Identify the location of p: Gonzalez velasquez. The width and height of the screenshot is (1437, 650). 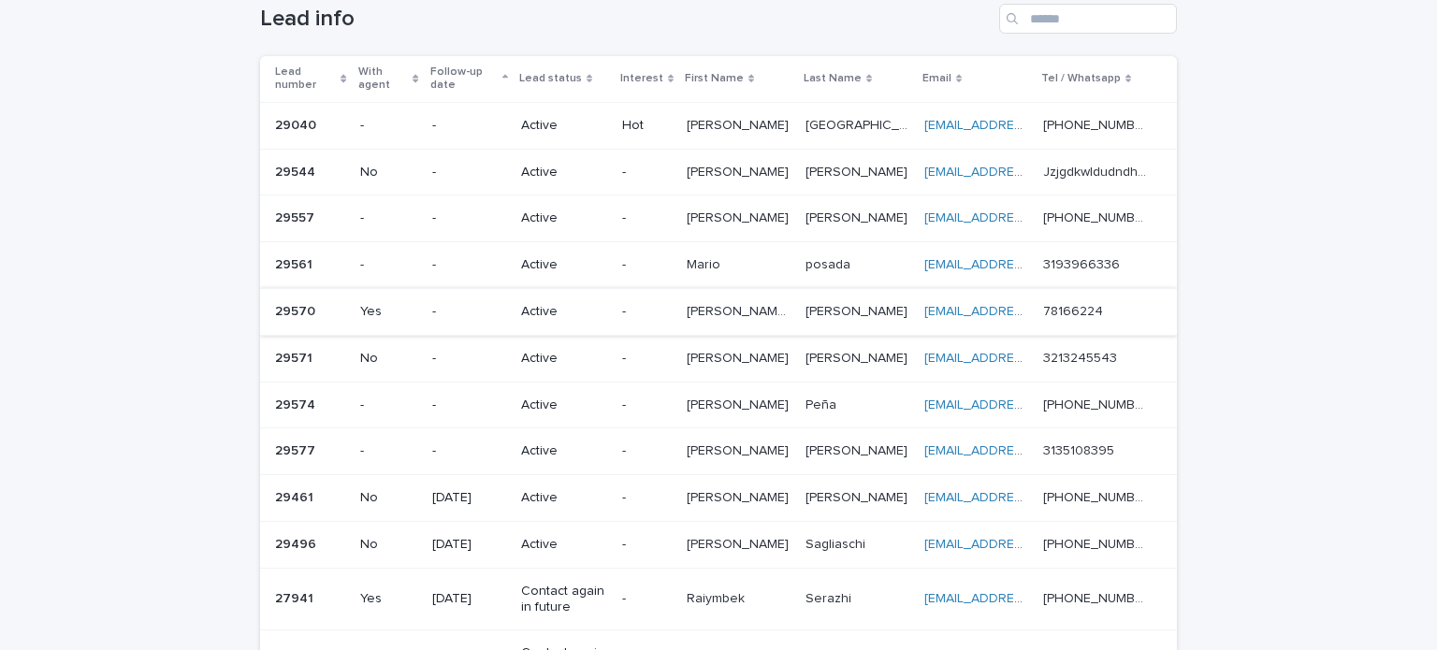
(858, 170).